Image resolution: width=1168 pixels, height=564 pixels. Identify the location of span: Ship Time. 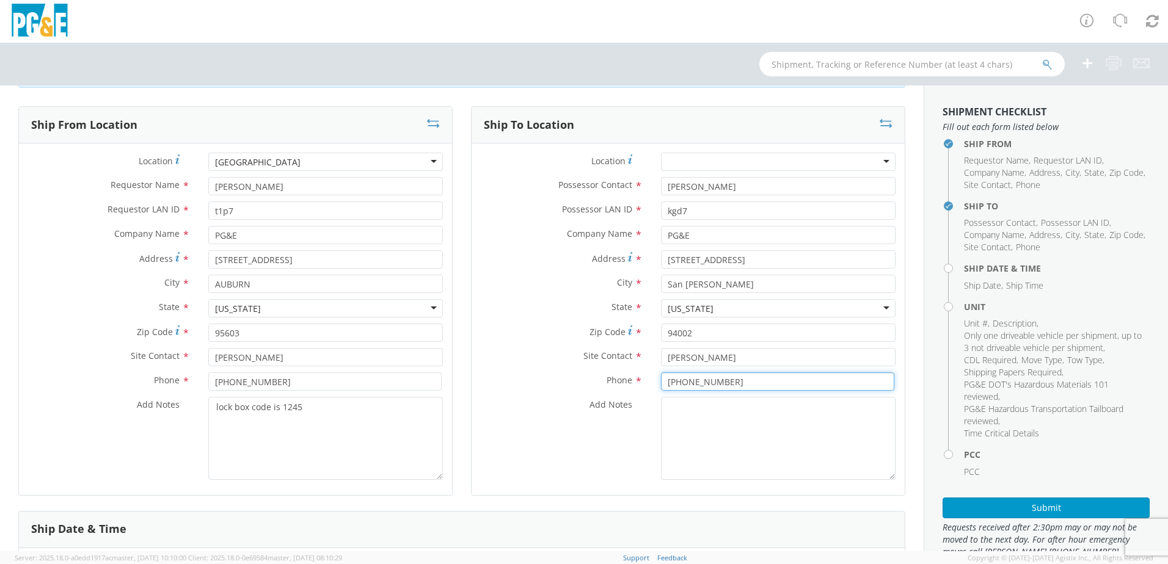
(1024, 285).